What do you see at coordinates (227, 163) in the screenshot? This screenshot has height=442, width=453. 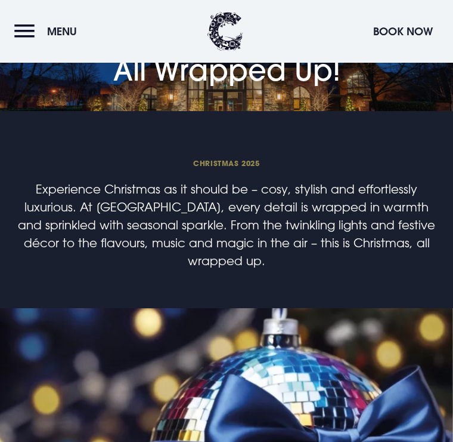 I see `span: Christmas 2025` at bounding box center [227, 163].